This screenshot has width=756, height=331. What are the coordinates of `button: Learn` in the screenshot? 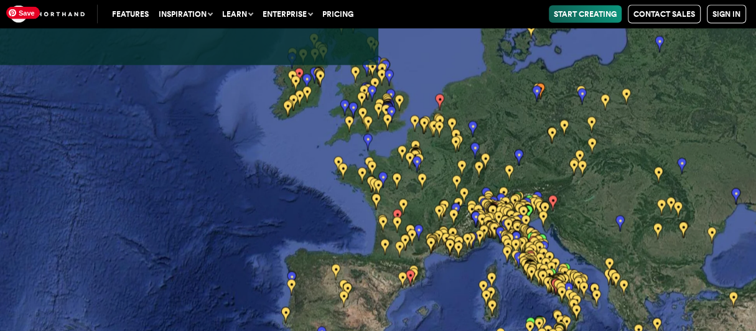 It's located at (237, 14).